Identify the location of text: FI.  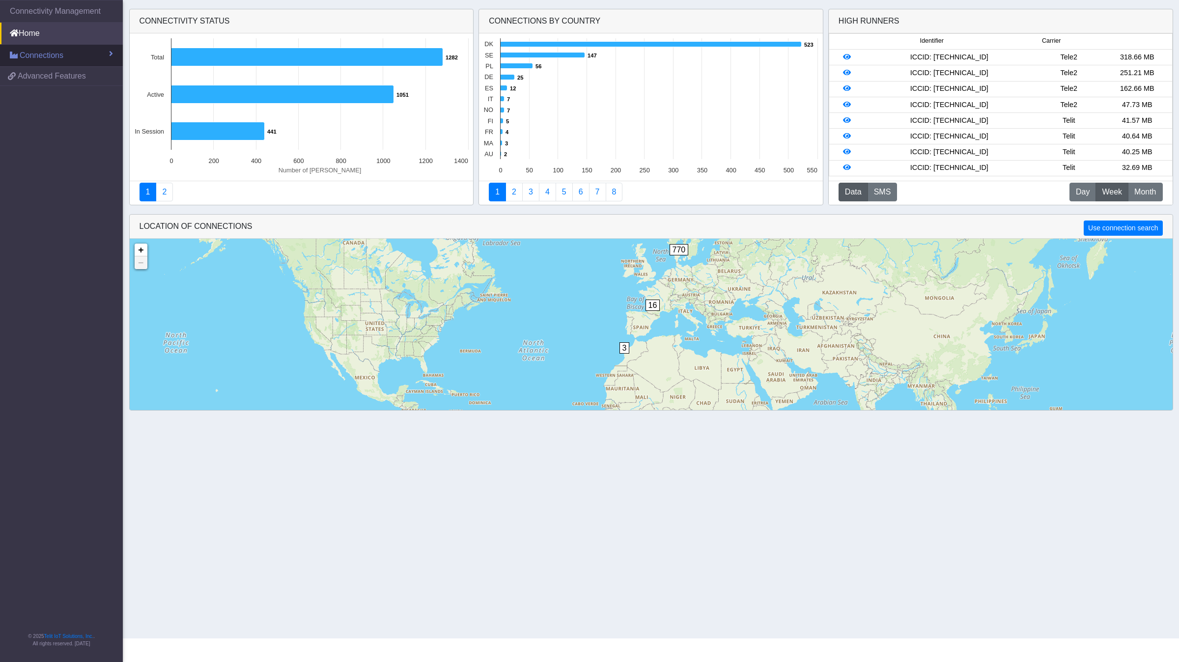
(490, 121).